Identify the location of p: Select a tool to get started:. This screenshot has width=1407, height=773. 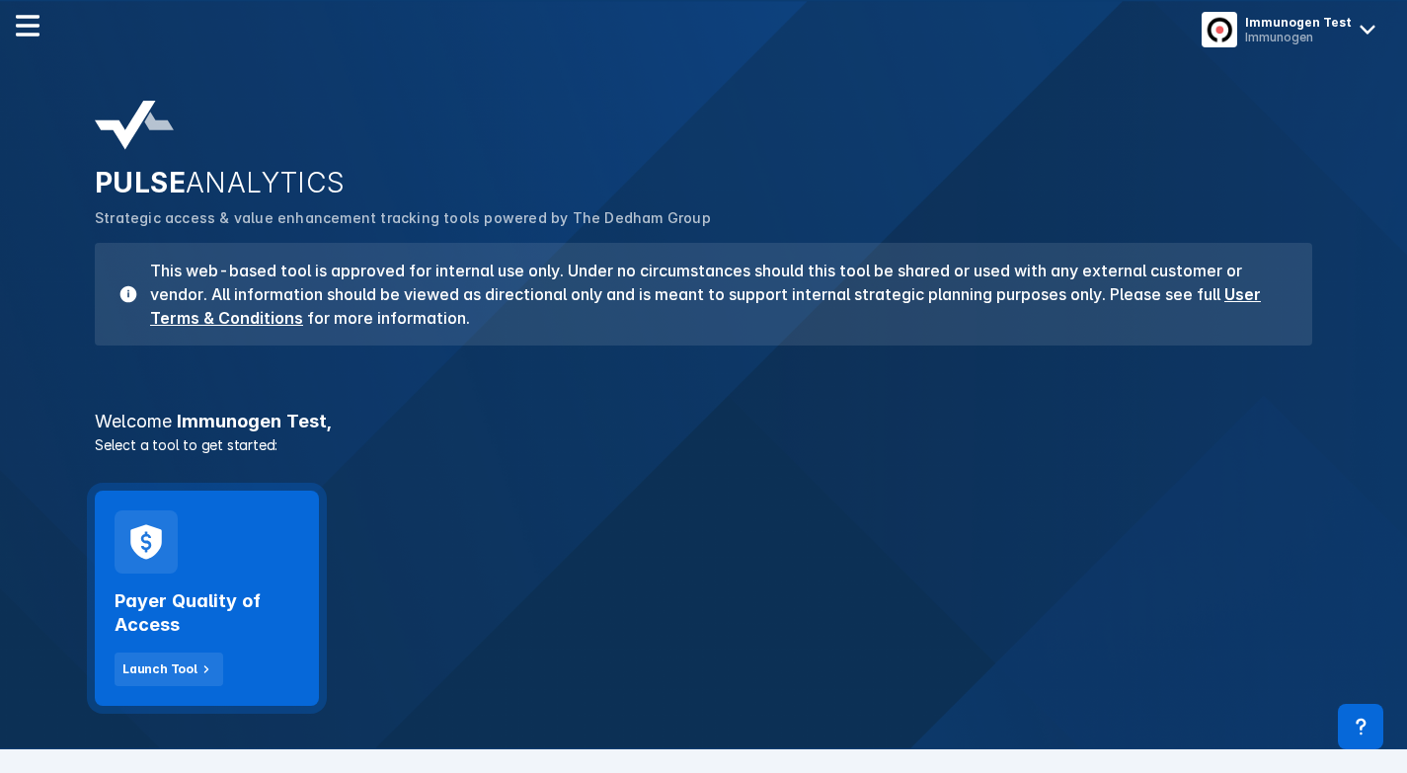
(703, 444).